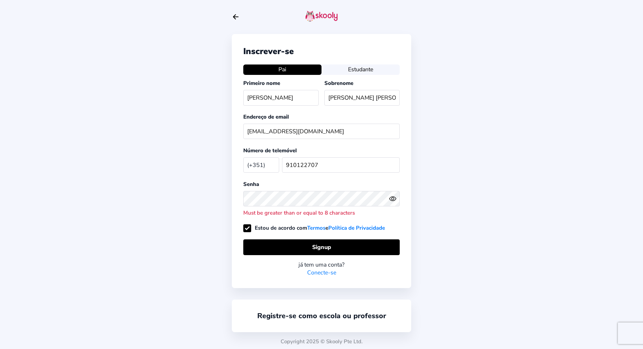 The image size is (643, 349). What do you see at coordinates (262, 83) in the screenshot?
I see `label: Primeiro nome` at bounding box center [262, 83].